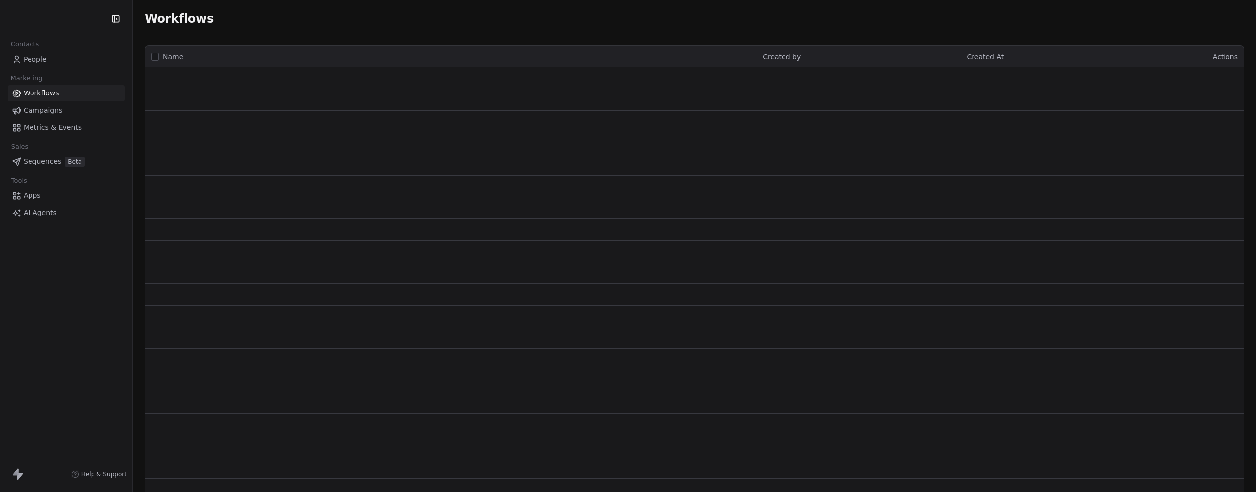 Image resolution: width=1256 pixels, height=492 pixels. Describe the element at coordinates (782, 57) in the screenshot. I see `span: Created by` at that location.